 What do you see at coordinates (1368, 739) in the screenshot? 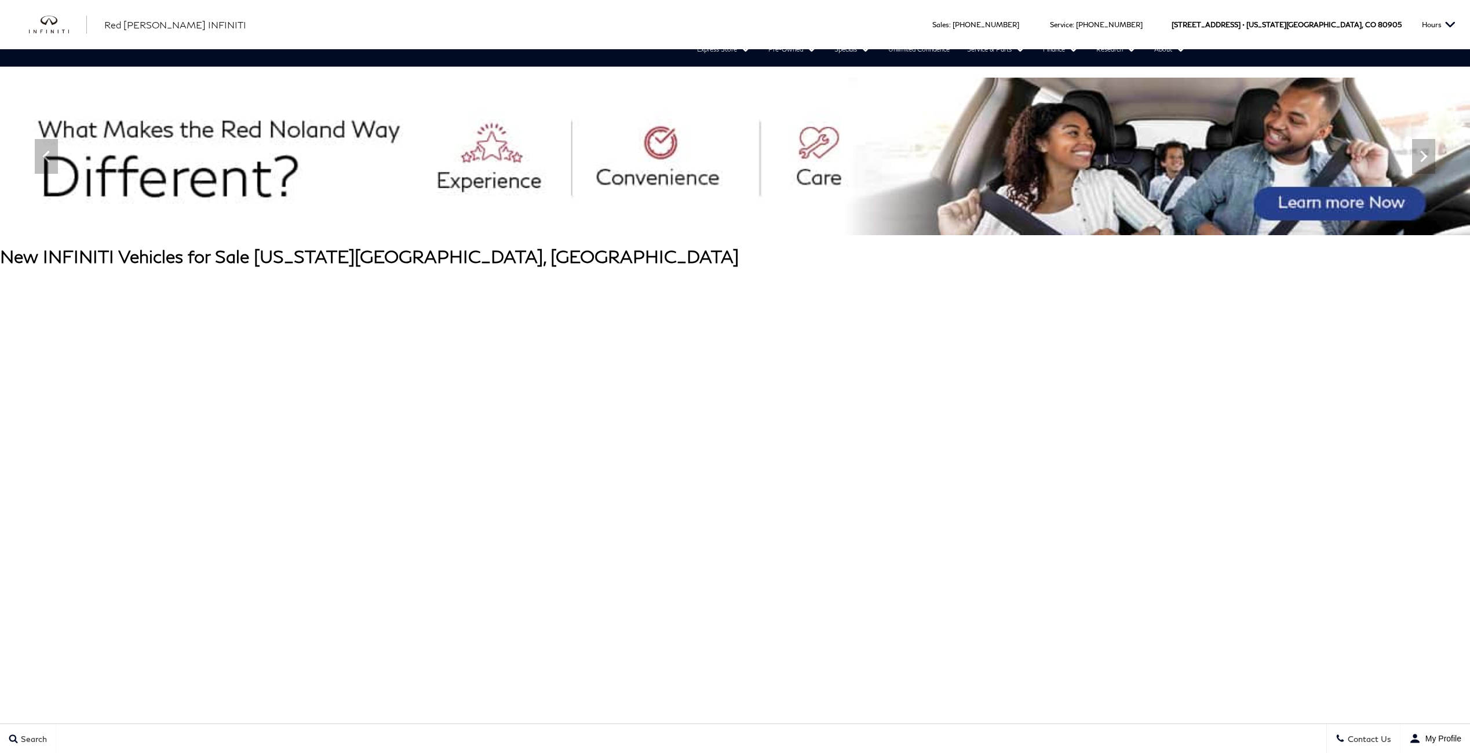
I see `span: Contact Us` at bounding box center [1368, 739].